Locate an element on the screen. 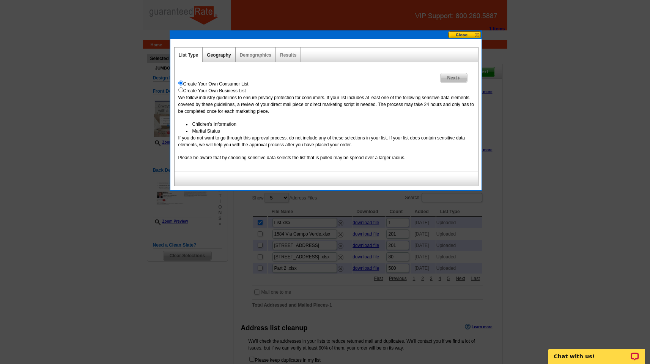 This screenshot has height=364, width=650. p: Please be aware that by choosing sensitive data selects the list that is pulled may be spread ove... is located at coordinates (327, 158).